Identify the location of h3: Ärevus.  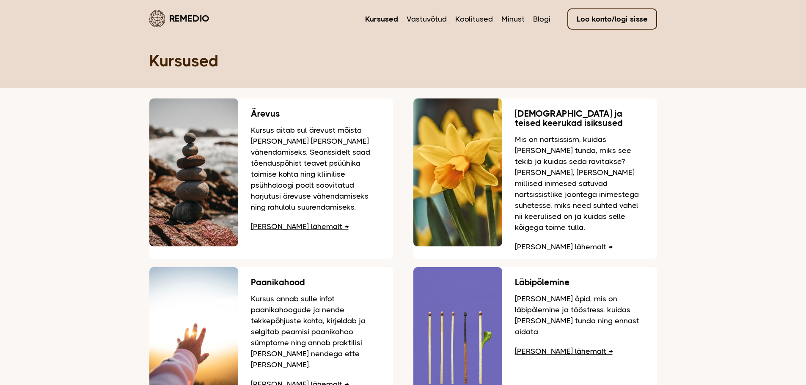
(316, 114).